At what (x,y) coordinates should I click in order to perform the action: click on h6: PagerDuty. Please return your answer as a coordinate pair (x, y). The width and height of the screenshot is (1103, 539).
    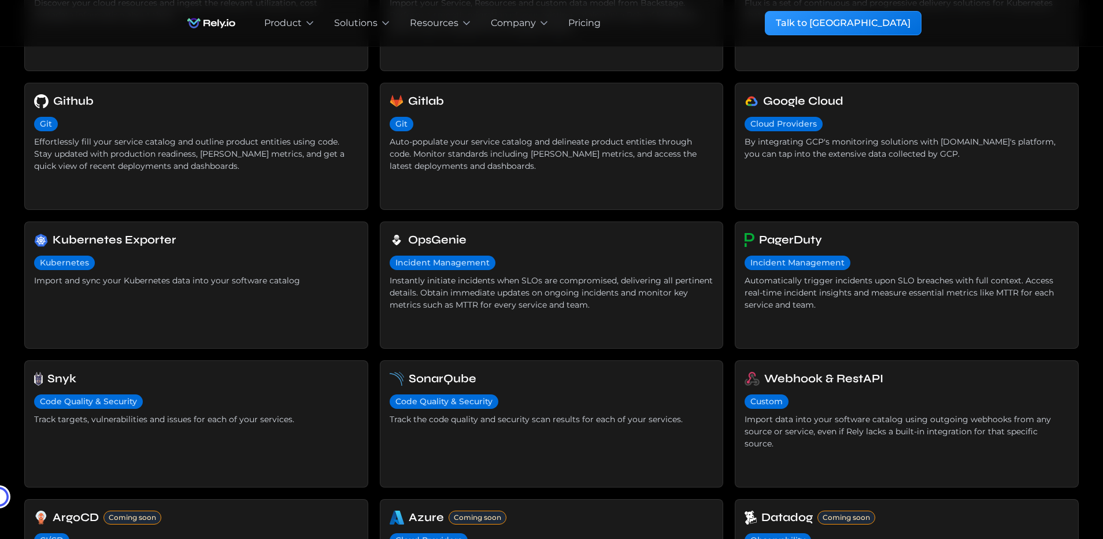
    Looking at the image, I should click on (790, 240).